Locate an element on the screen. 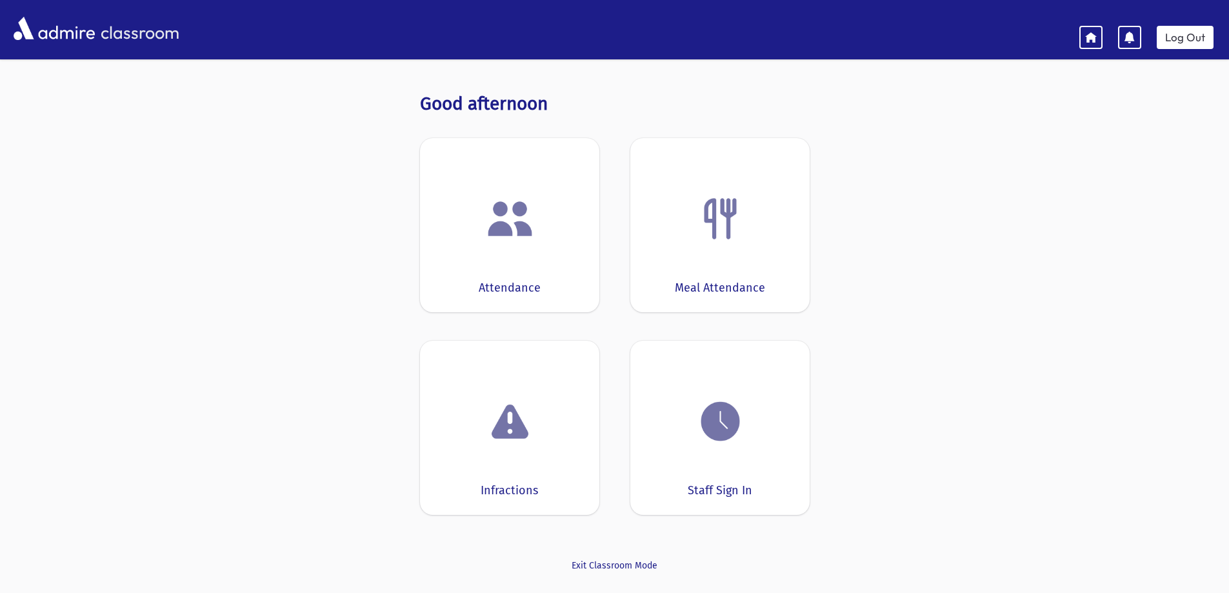 The image size is (1229, 593). img: users.png is located at coordinates (510, 219).